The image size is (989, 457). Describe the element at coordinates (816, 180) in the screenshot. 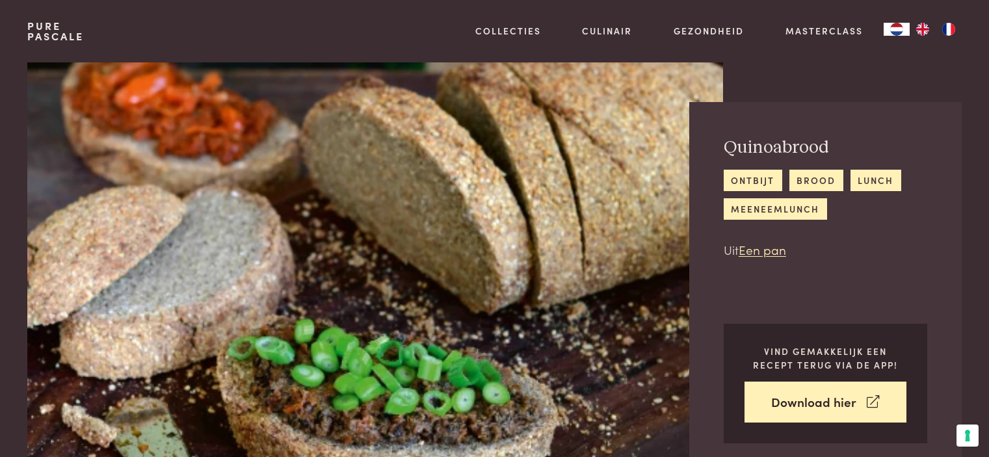

I see `a: brood` at that location.